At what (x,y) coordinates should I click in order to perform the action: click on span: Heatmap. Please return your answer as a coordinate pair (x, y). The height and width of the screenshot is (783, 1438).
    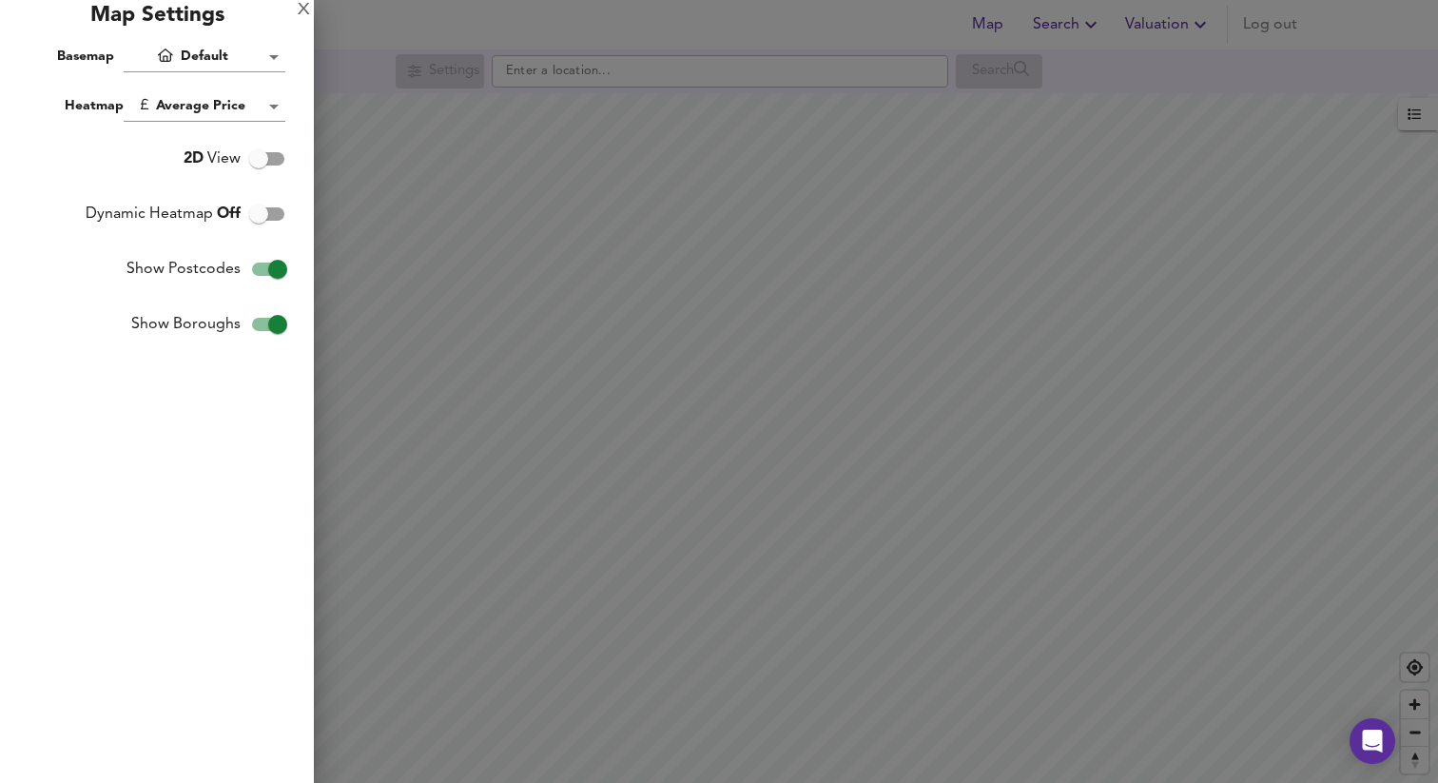
    Looking at the image, I should click on (94, 106).